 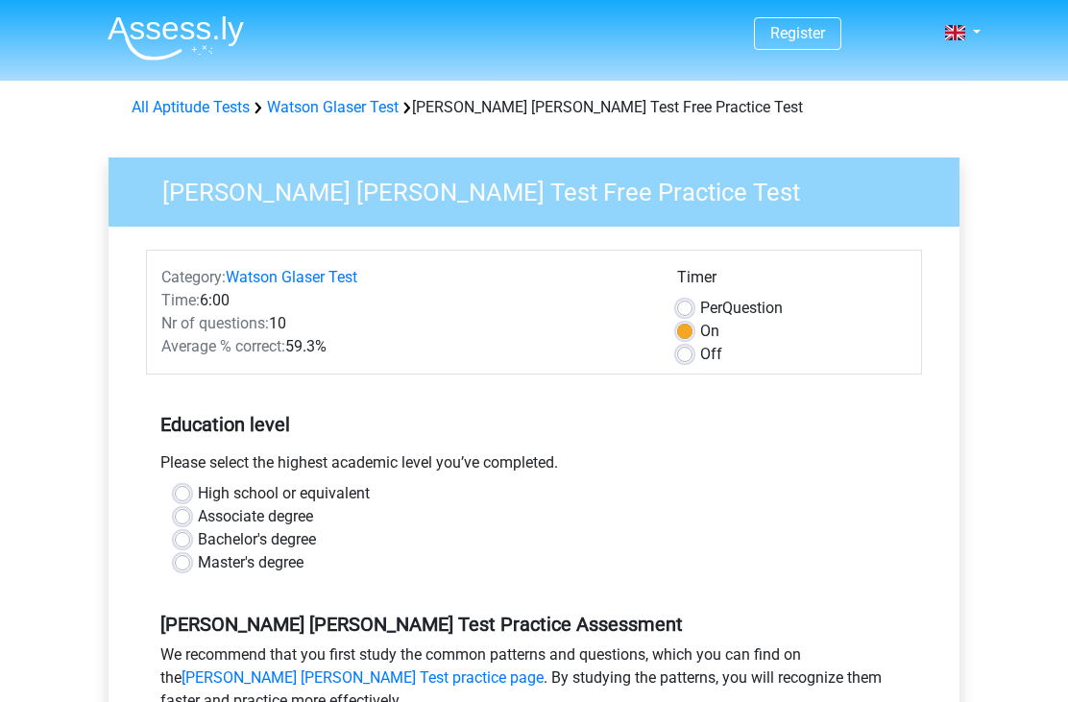 What do you see at coordinates (791, 281) in the screenshot?
I see `div: Timer` at bounding box center [791, 281].